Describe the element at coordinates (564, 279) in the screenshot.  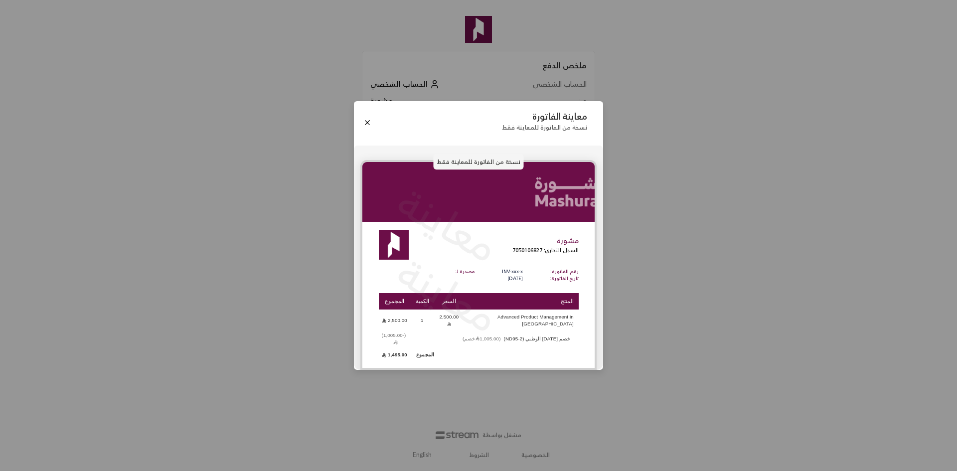
I see `p: تاريخ الفاتورة:` at that location.